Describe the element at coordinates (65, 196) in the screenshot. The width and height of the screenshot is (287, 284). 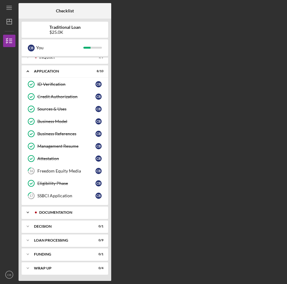
I see `a: 17SSBCI ApplicationCB` at that location.